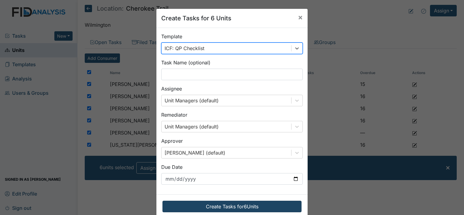 The height and width of the screenshot is (215, 464). I want to click on div: ICF: QP Checklist, so click(184, 48).